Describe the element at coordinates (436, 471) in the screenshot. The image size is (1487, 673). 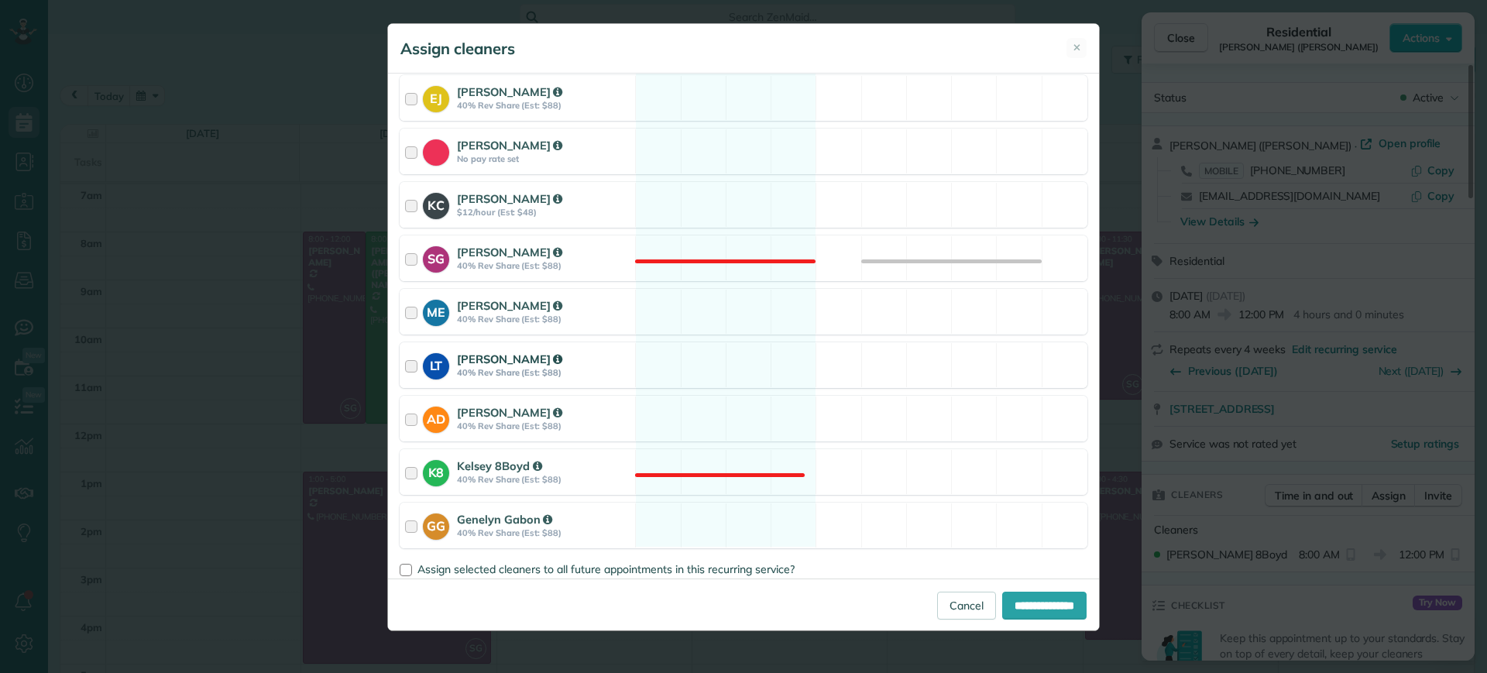
I see `strong: K8` at that location.